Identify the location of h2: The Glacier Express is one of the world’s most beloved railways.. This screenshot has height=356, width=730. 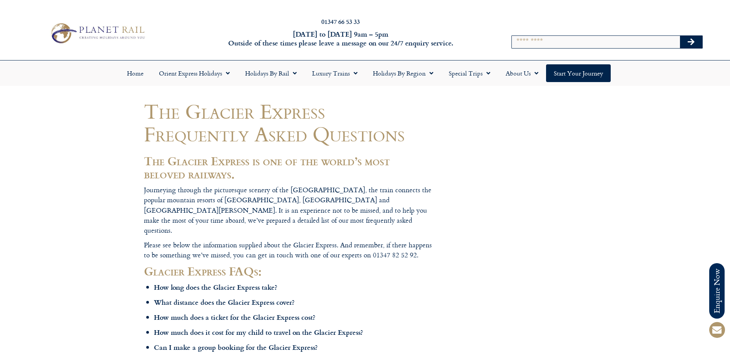
(288, 167).